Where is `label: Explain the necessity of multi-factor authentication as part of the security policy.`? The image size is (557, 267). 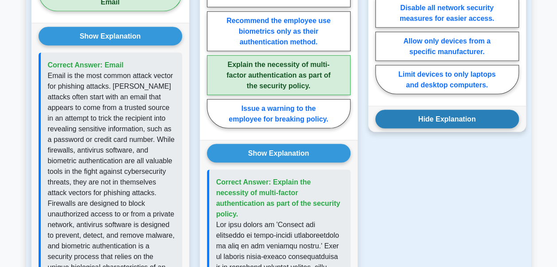
label: Explain the necessity of multi-factor authentication as part of the security policy. is located at coordinates (279, 75).